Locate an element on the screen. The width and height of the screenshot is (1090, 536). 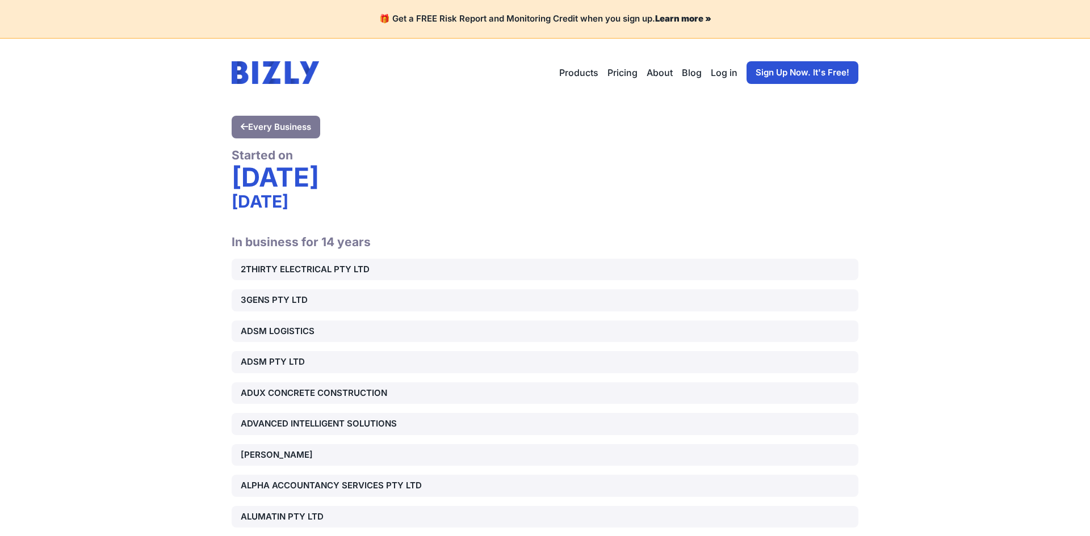
a: Learn more » is located at coordinates (683, 18).